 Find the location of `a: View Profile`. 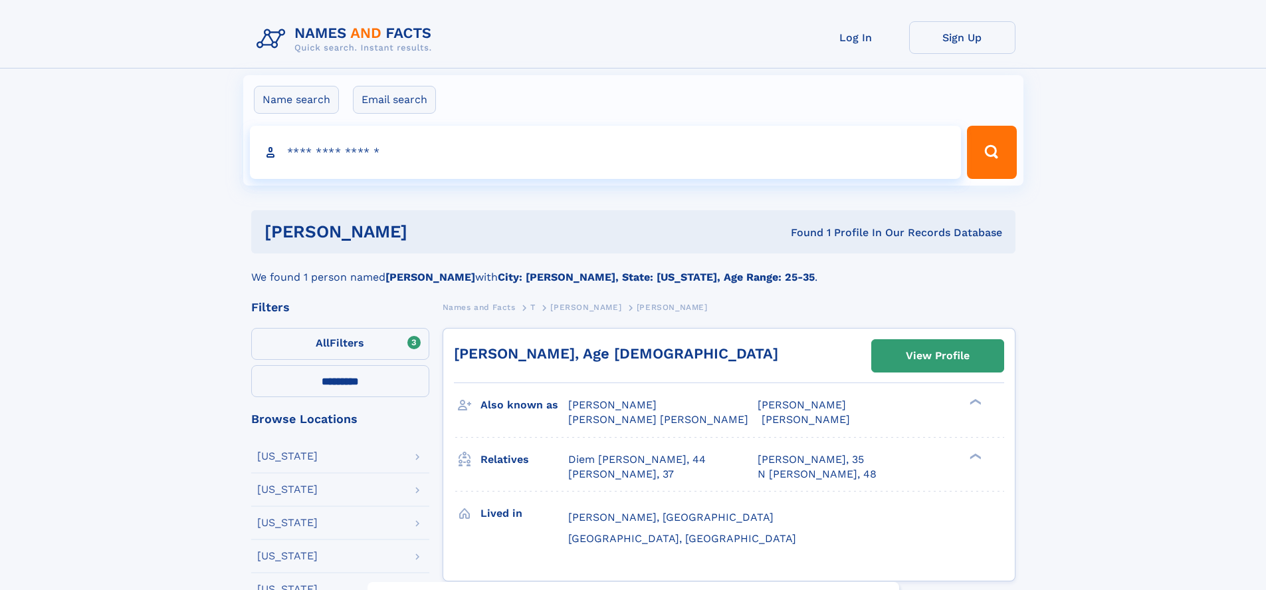

a: View Profile is located at coordinates (938, 356).